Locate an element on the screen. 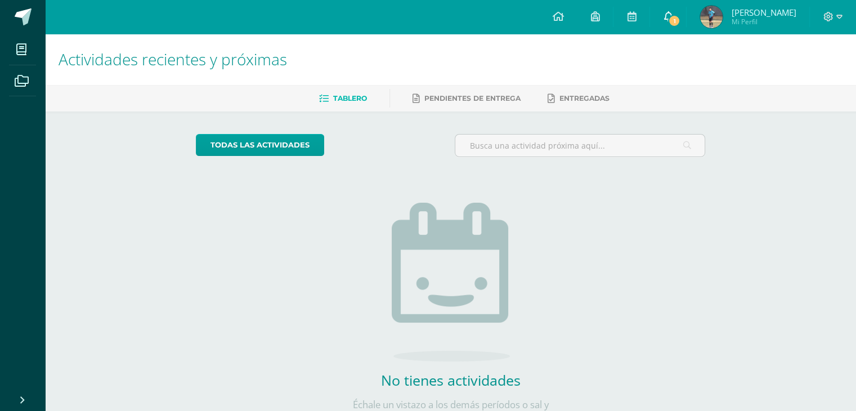 The height and width of the screenshot is (411, 856). img: no_activities.png is located at coordinates (451, 282).